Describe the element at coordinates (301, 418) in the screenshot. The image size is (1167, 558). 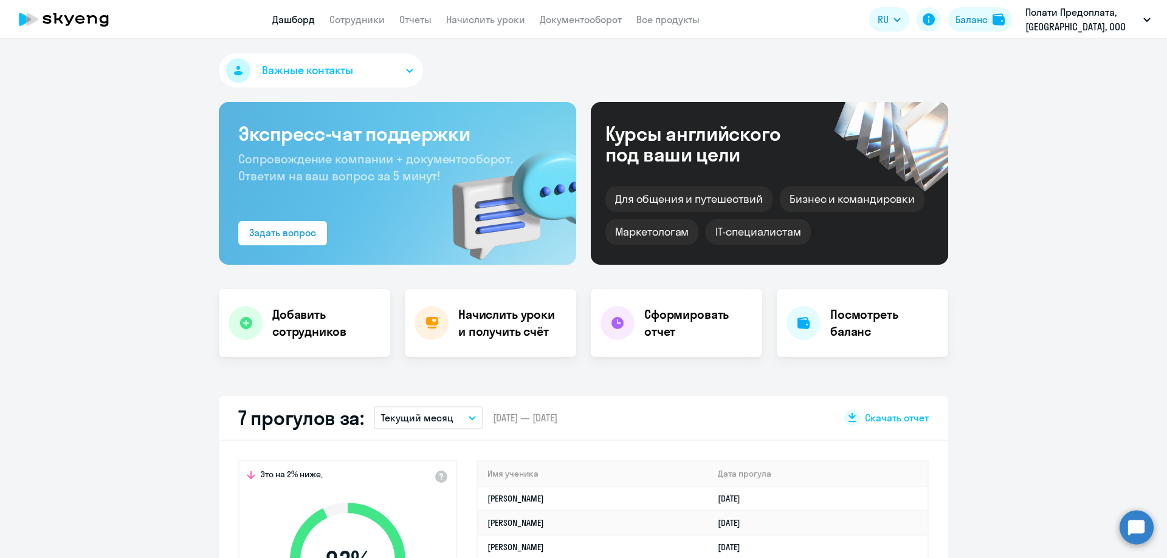
I see `h2: 7 прогулов за:` at that location.